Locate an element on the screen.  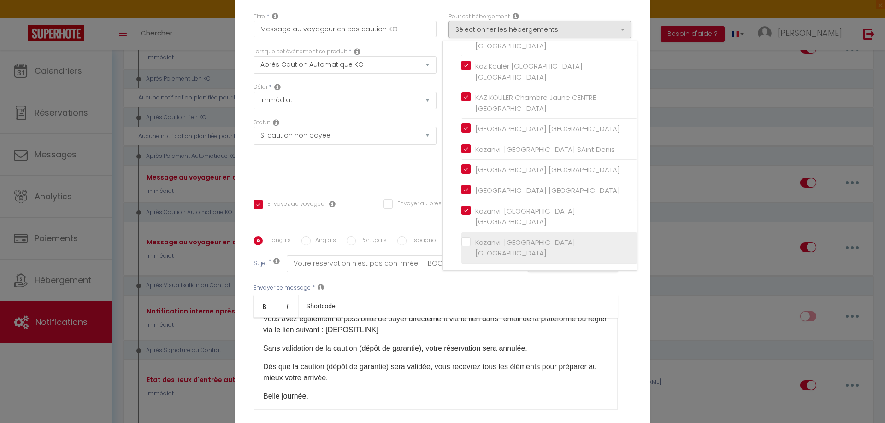
span: Belle journée. is located at coordinates (286, 396).